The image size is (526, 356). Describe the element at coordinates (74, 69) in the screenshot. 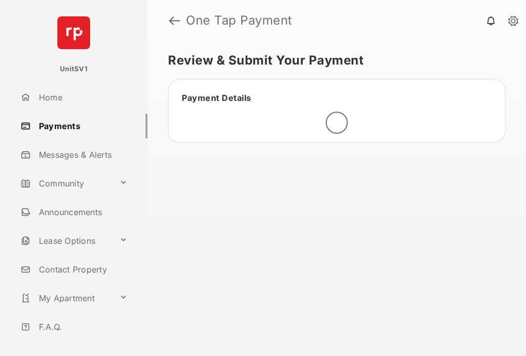

I see `p: UnitSV1` at that location.